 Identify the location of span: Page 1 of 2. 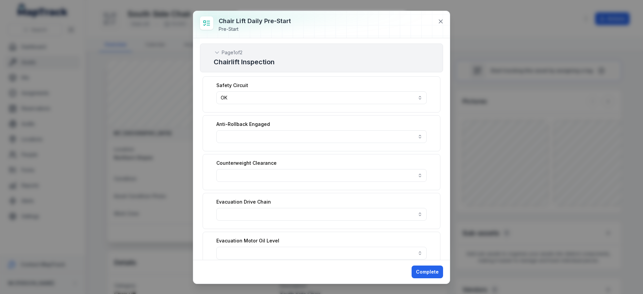
(232, 53).